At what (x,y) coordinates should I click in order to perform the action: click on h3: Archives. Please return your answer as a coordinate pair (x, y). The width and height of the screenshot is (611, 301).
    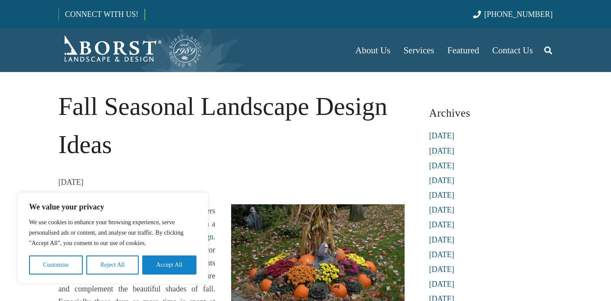
    Looking at the image, I should click on (491, 113).